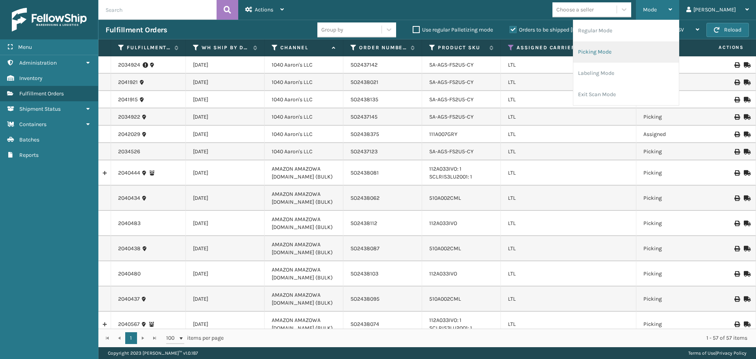 This screenshot has width=756, height=359. Describe the element at coordinates (453, 30) in the screenshot. I see `label: Use regular Palletizing mode` at that location.